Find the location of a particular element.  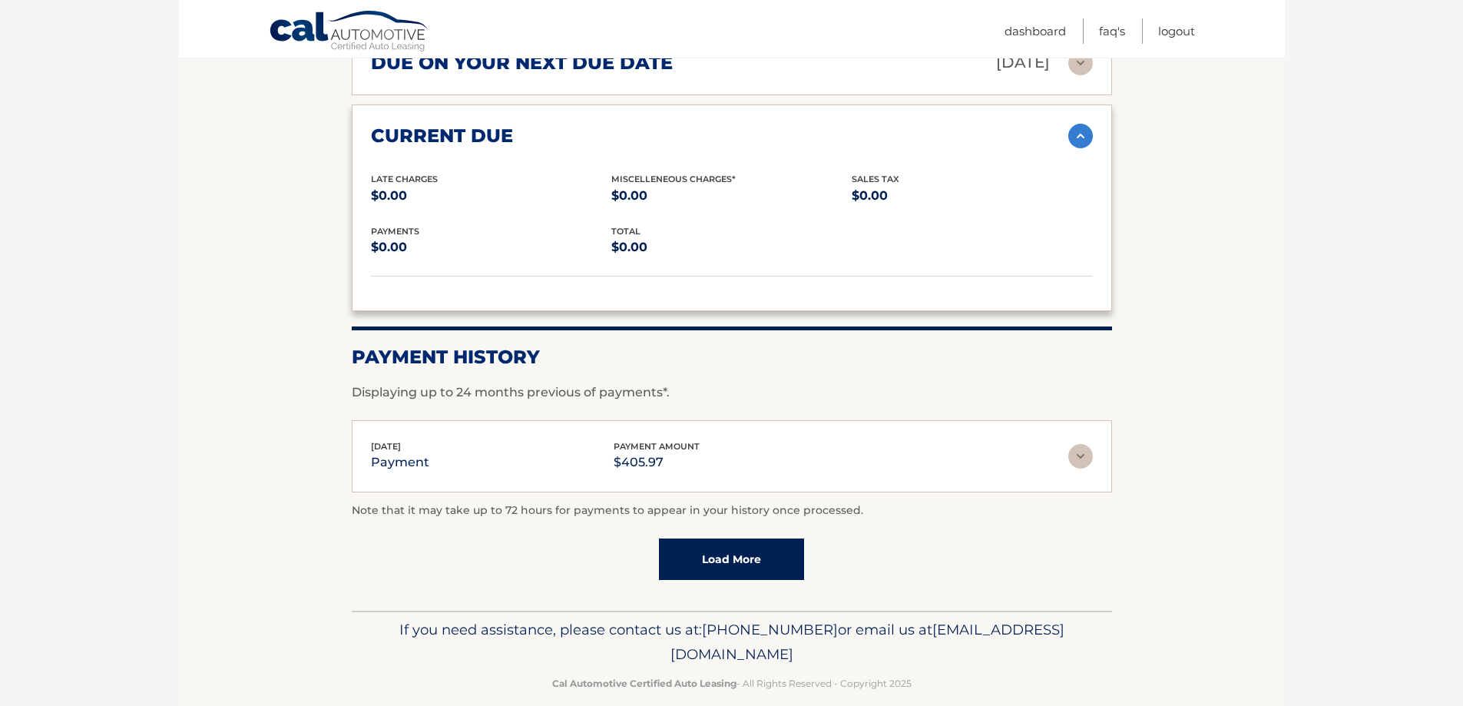

span: payment amount is located at coordinates (657, 446).